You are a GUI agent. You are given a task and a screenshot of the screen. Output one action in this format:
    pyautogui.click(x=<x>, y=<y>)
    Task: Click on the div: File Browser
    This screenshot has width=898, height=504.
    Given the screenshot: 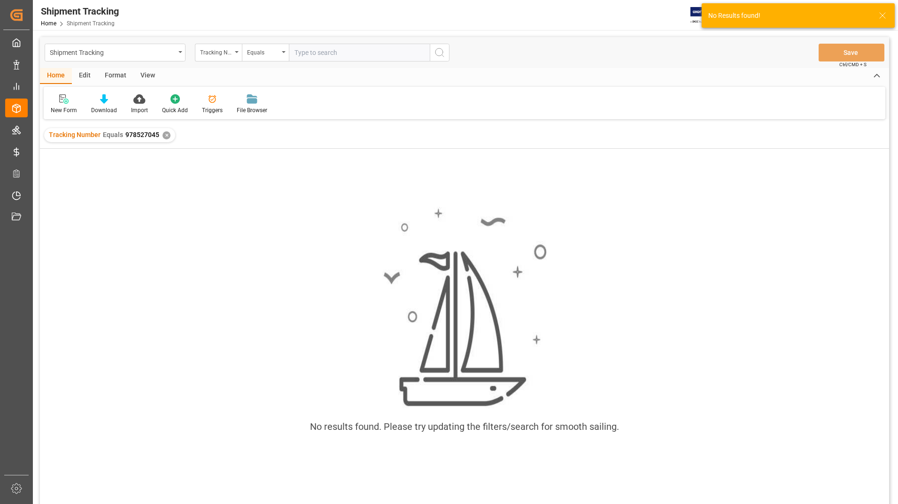 What is the action you would take?
    pyautogui.click(x=252, y=110)
    